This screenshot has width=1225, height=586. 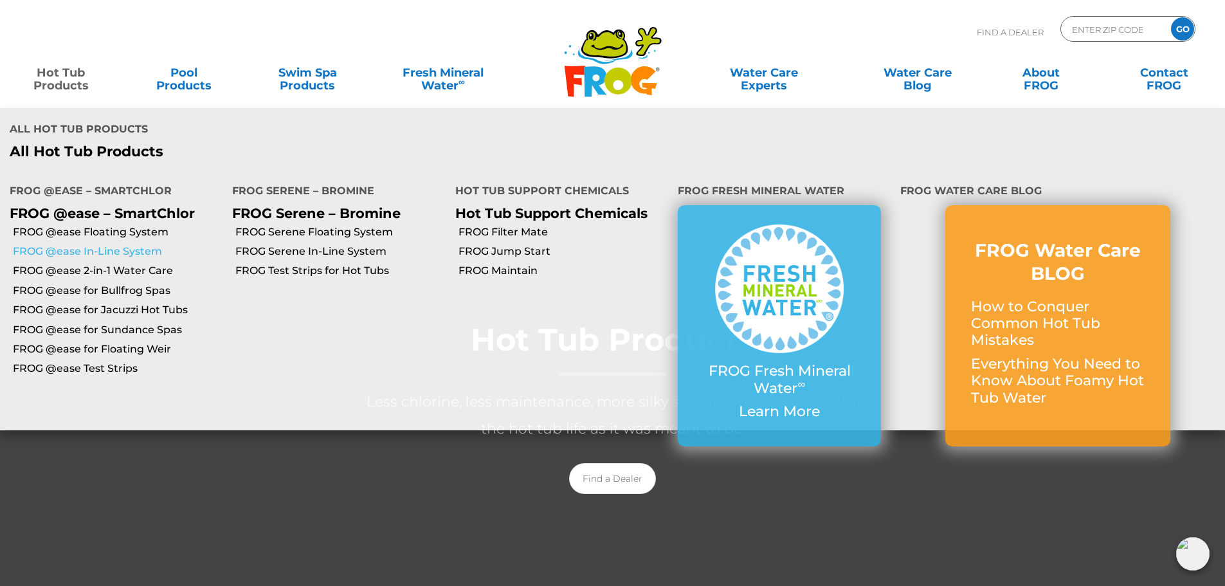 What do you see at coordinates (1183, 29) in the screenshot?
I see `input: GO` at bounding box center [1183, 29].